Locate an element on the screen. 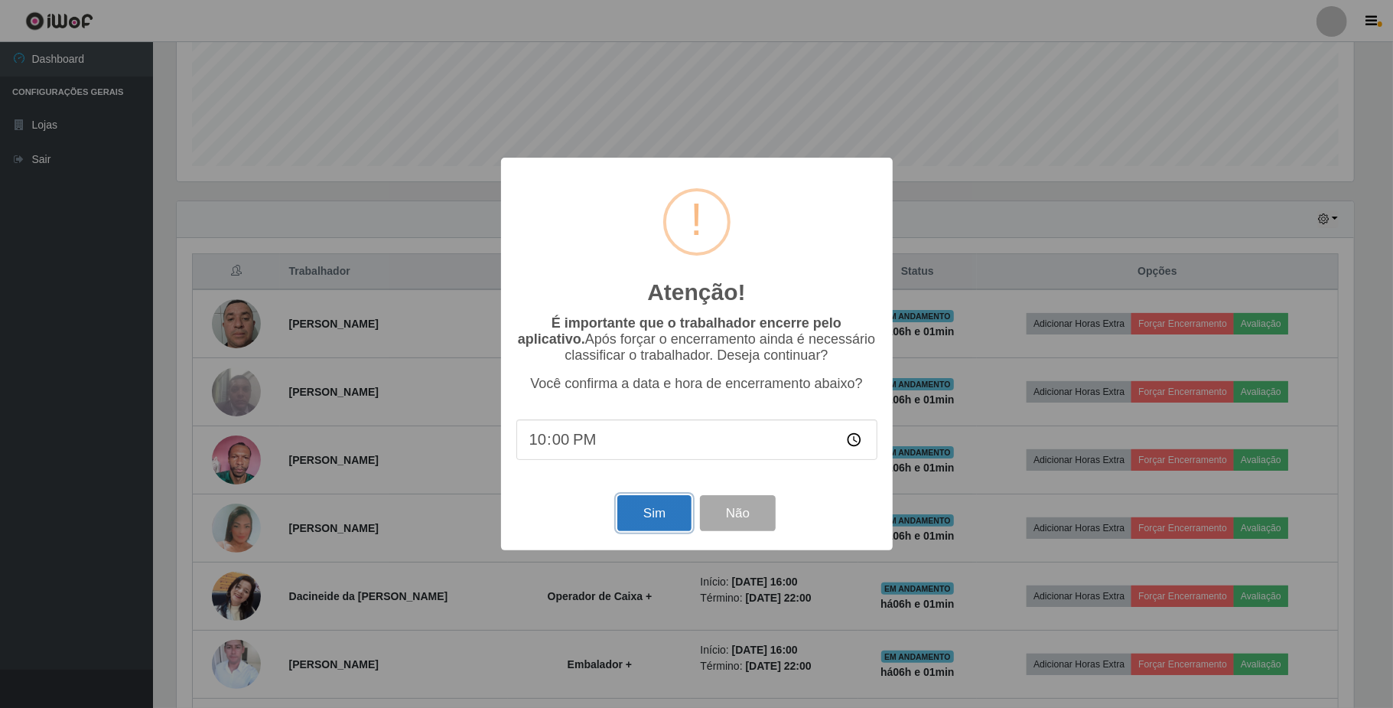 This screenshot has height=708, width=1393. button: Não is located at coordinates (737, 513).